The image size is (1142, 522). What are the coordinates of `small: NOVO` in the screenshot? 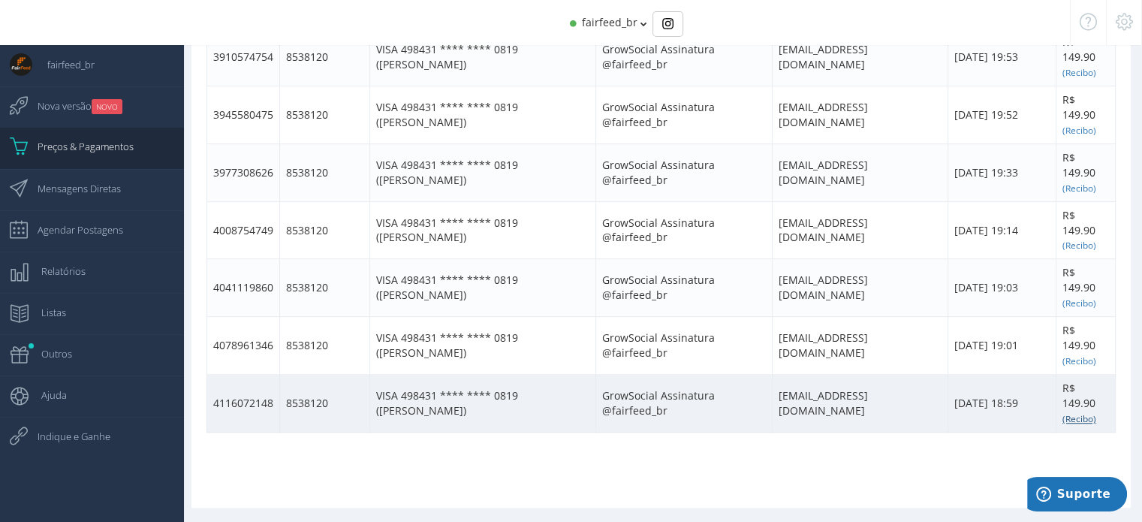 It's located at (107, 107).